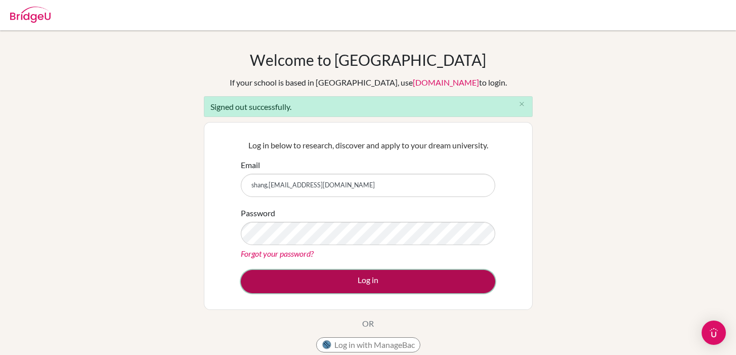 The image size is (736, 355). I want to click on div: Signed out successfully., so click(368, 106).